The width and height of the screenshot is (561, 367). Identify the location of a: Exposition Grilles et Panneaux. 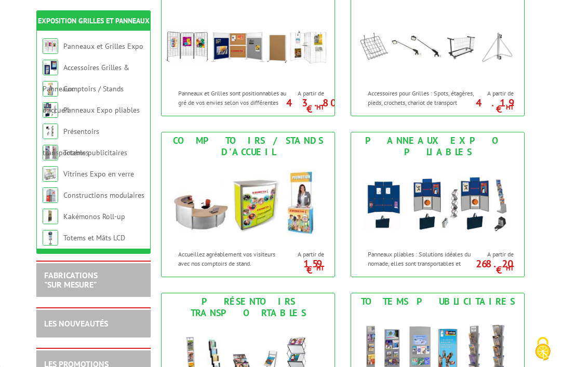
(93, 21).